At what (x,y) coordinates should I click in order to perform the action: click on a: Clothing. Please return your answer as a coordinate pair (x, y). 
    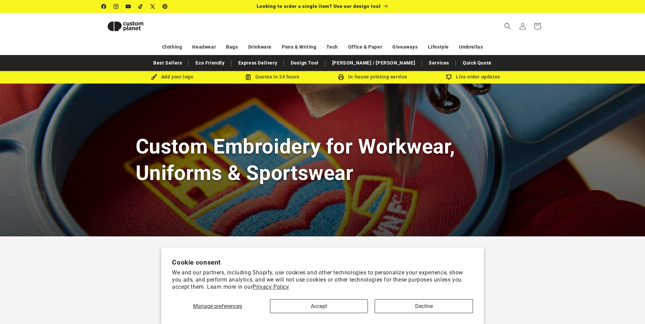
    Looking at the image, I should click on (172, 47).